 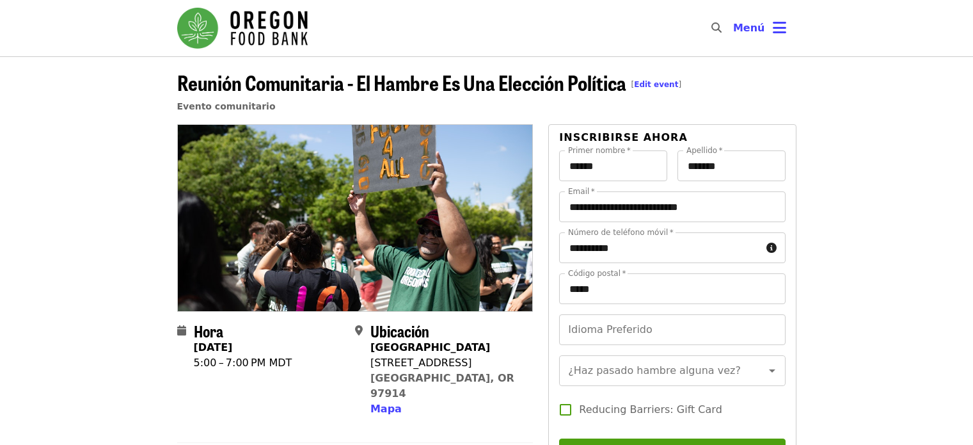 I want to click on span: Menú, so click(x=749, y=28).